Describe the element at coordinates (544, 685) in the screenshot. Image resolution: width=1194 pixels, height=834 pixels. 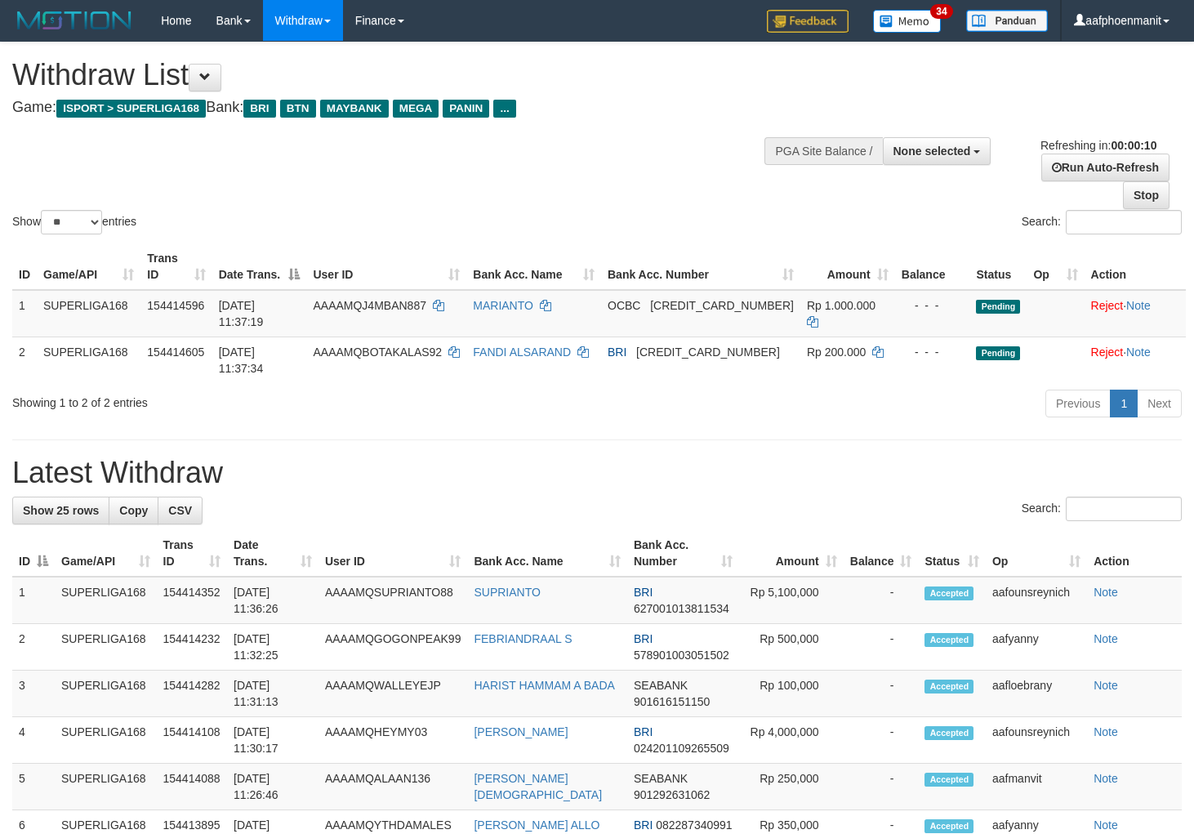
I see `a: HARIST HAMMAM A BADA` at that location.